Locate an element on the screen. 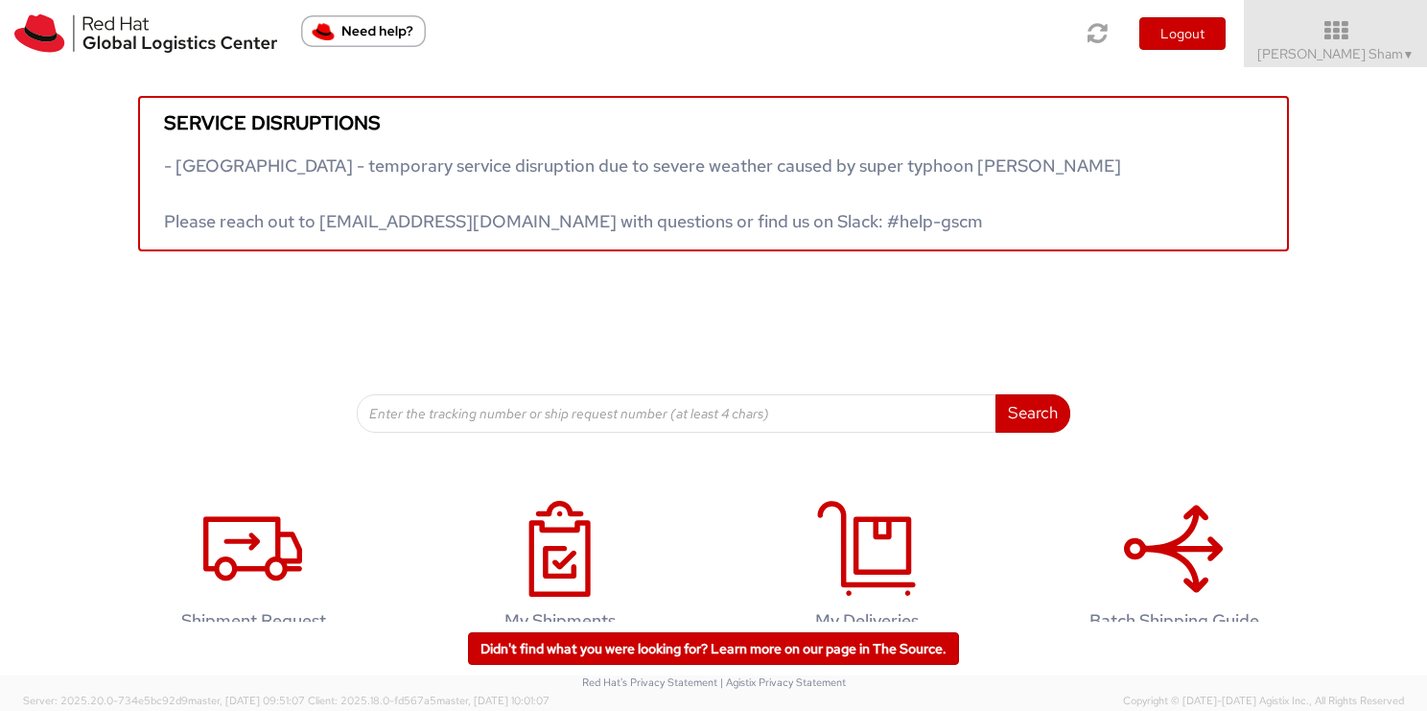 The width and height of the screenshot is (1427, 711). a: Shipment Request is located at coordinates (253, 570).